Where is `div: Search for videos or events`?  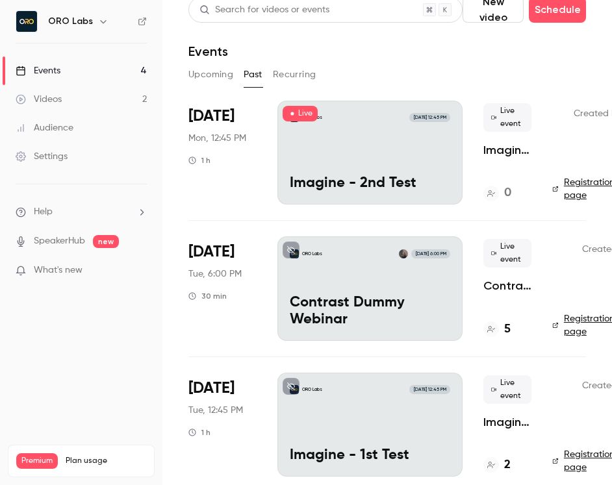
div: Search for videos or events is located at coordinates (264, 10).